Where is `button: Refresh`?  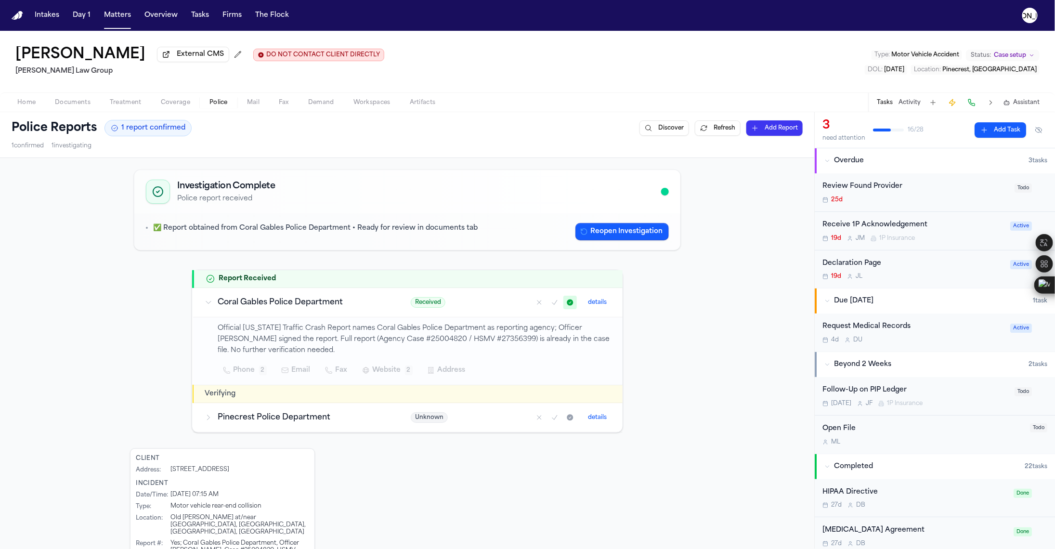 button: Refresh is located at coordinates (717, 128).